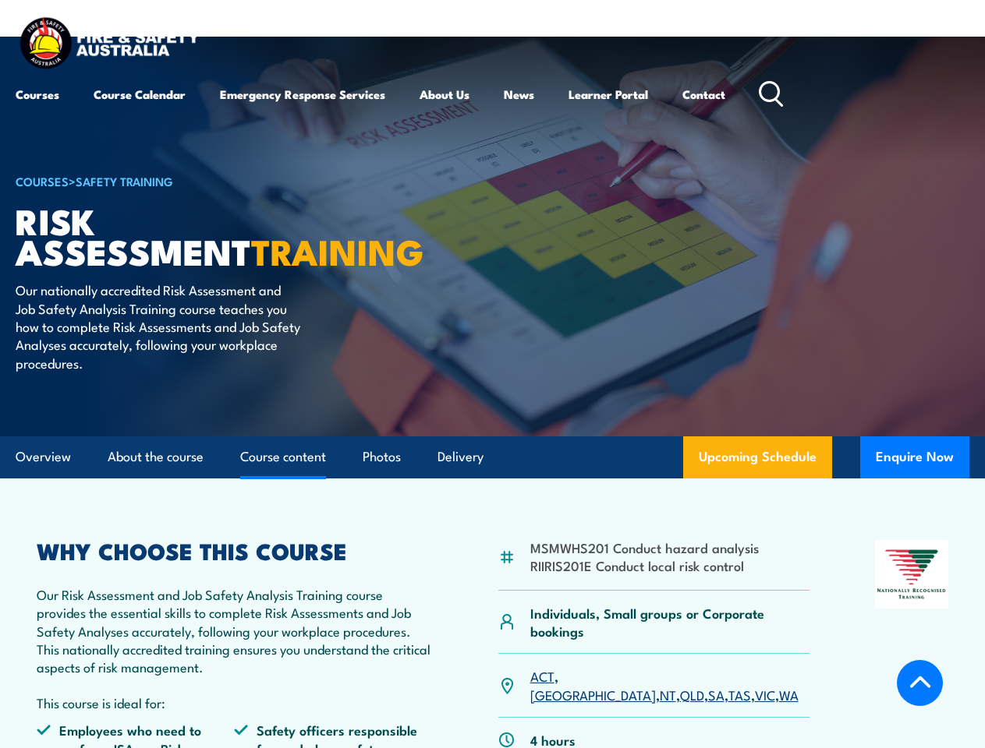 The image size is (985, 748). Describe the element at coordinates (667, 695) in the screenshot. I see `a: NT` at that location.